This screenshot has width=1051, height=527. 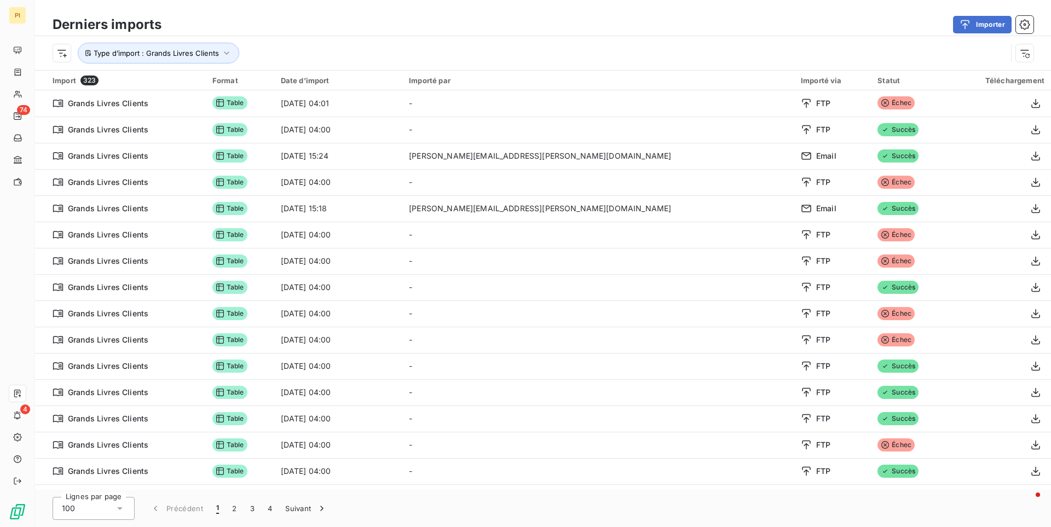 I want to click on img: Logo LeanPay, so click(x=18, y=512).